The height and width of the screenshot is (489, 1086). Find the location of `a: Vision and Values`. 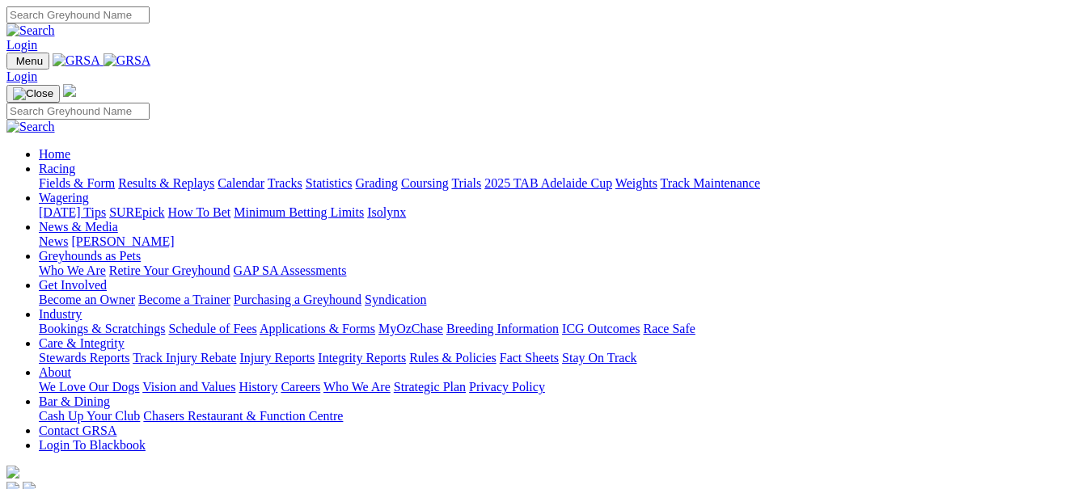

a: Vision and Values is located at coordinates (188, 387).